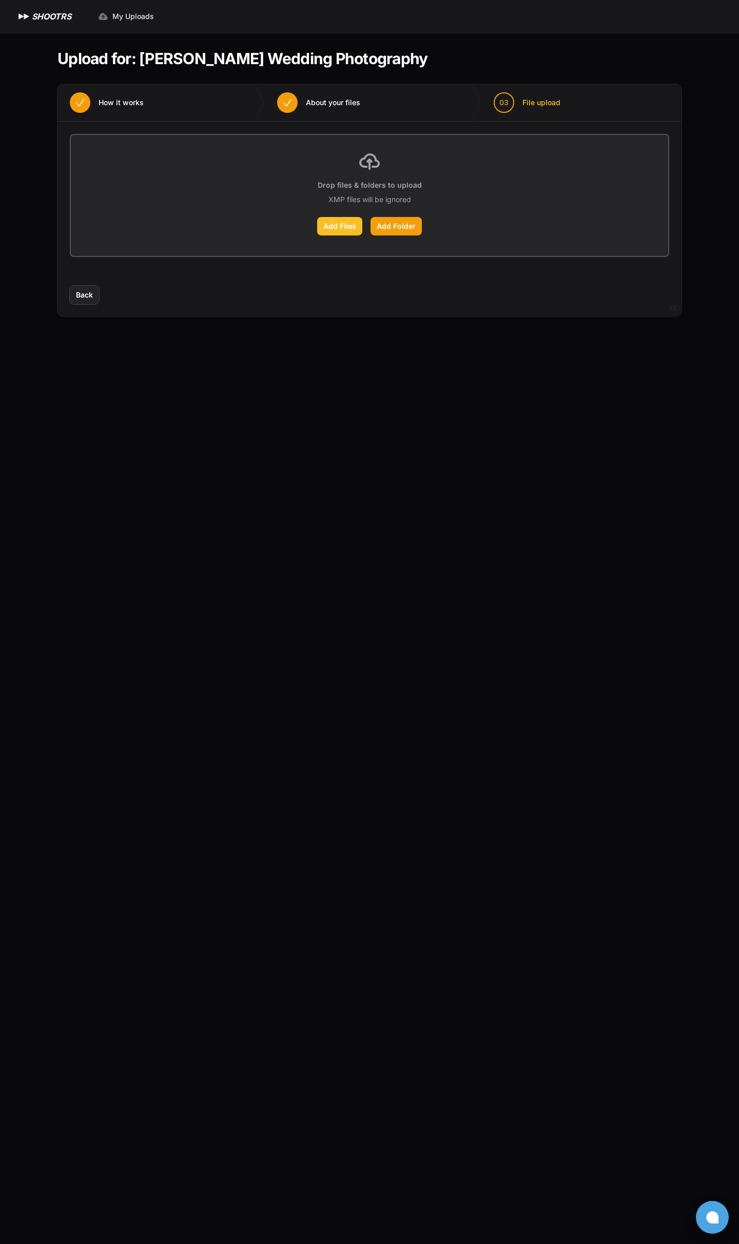 The width and height of the screenshot is (739, 1244). I want to click on p: Drop files & folders to upload, so click(369, 185).